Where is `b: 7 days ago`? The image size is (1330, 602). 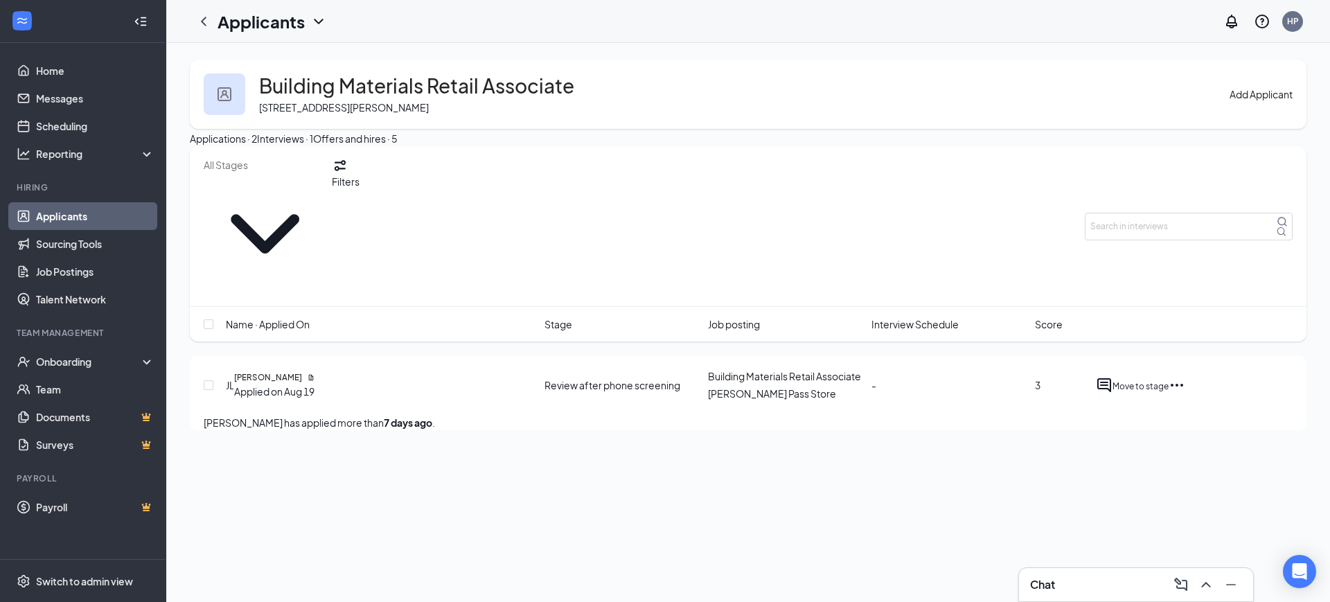 b: 7 days ago is located at coordinates (408, 422).